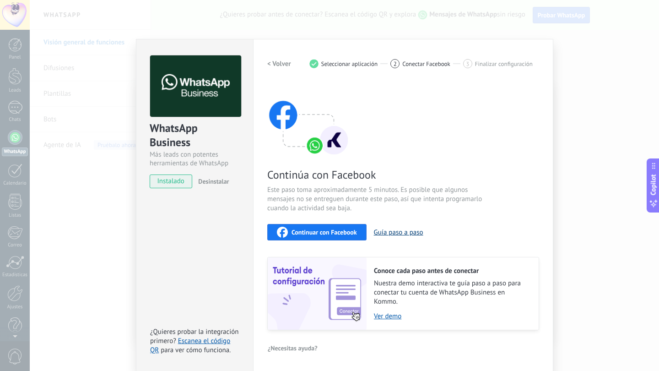 This screenshot has width=659, height=371. What do you see at coordinates (171, 181) in the screenshot?
I see `span: instalado` at bounding box center [171, 181].